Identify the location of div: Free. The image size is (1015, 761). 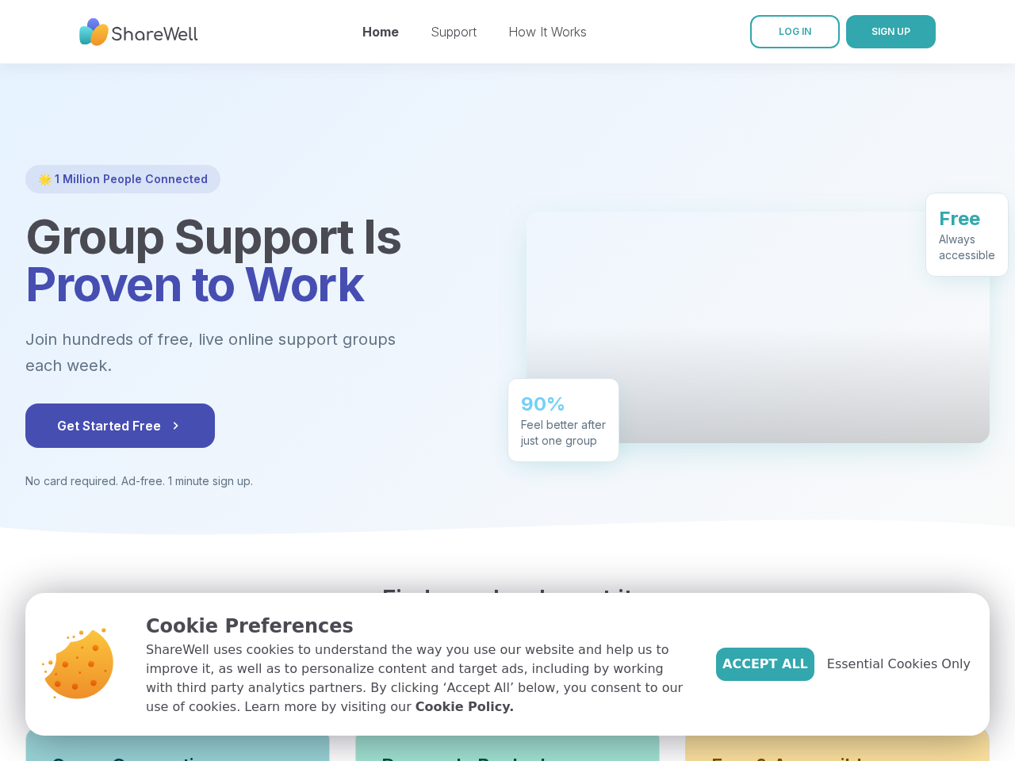
(967, 219).